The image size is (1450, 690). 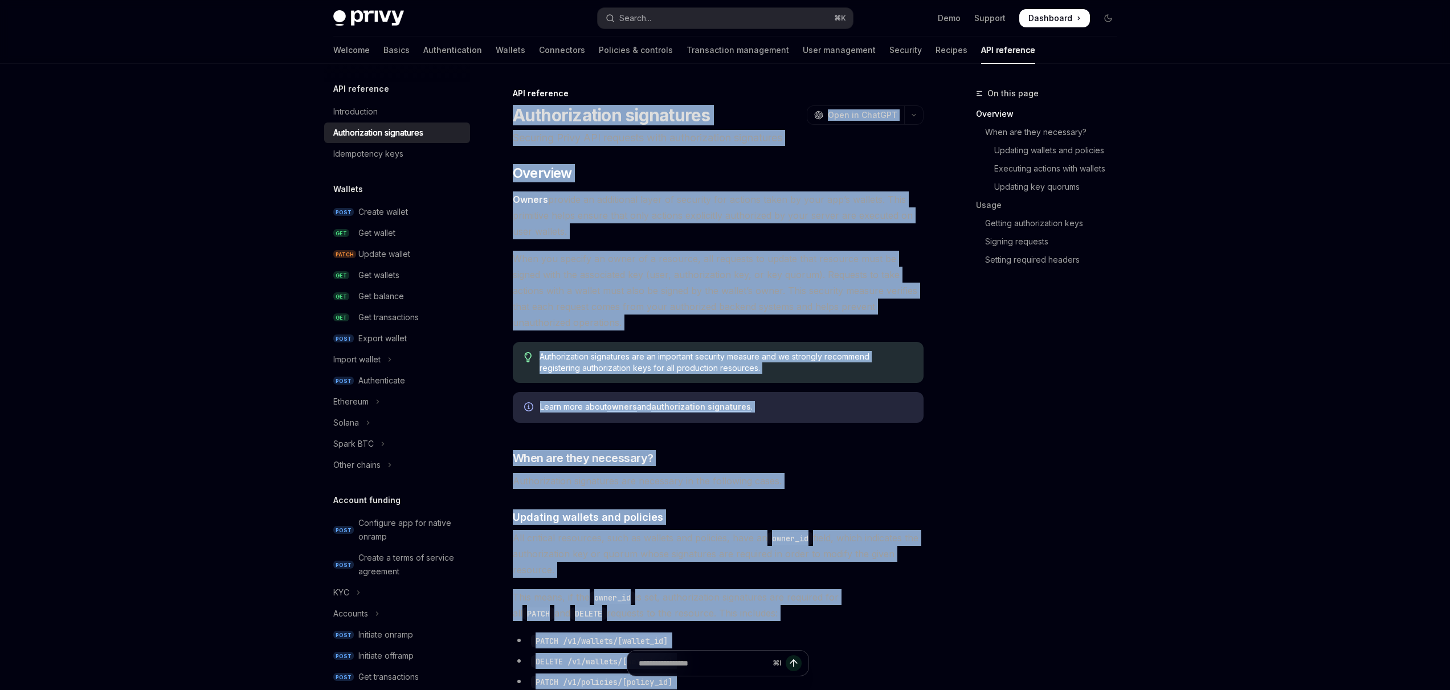 What do you see at coordinates (350, 614) in the screenshot?
I see `div: Accounts` at bounding box center [350, 614].